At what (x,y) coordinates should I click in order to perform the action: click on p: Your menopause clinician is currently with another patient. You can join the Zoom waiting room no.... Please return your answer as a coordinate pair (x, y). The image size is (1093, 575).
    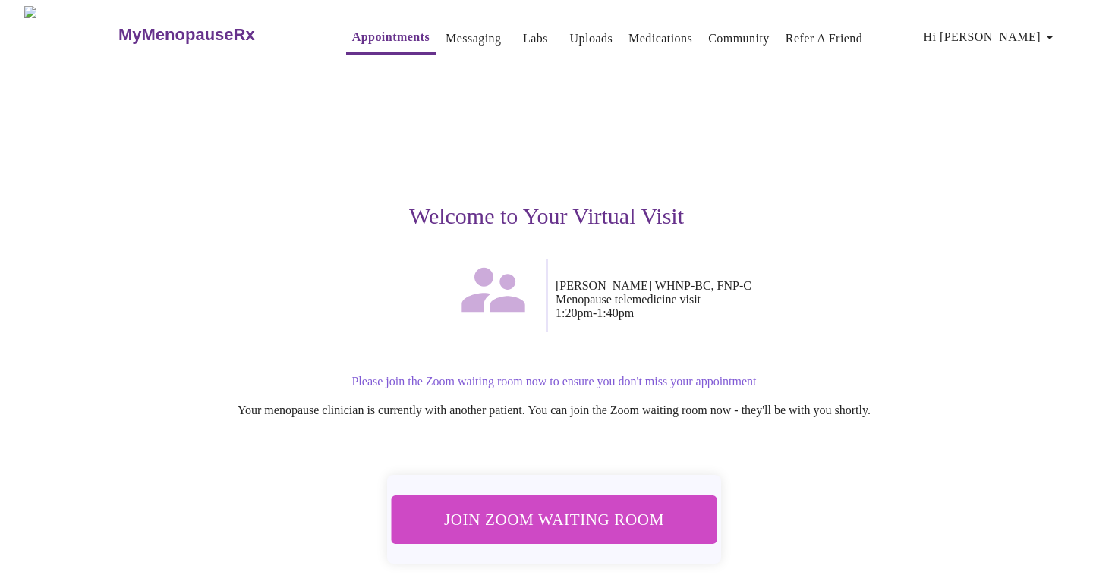
    Looking at the image, I should click on (554, 411).